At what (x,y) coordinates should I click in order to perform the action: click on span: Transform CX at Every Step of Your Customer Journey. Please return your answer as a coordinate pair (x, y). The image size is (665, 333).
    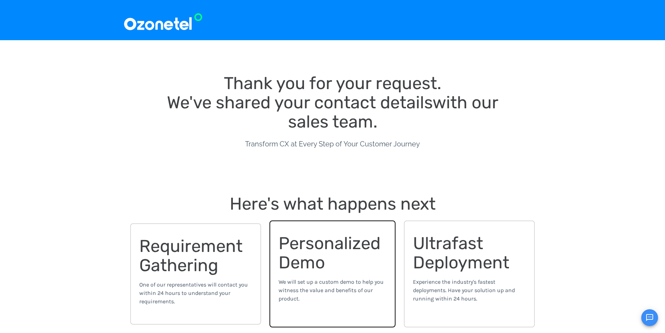
    Looking at the image, I should click on (332, 144).